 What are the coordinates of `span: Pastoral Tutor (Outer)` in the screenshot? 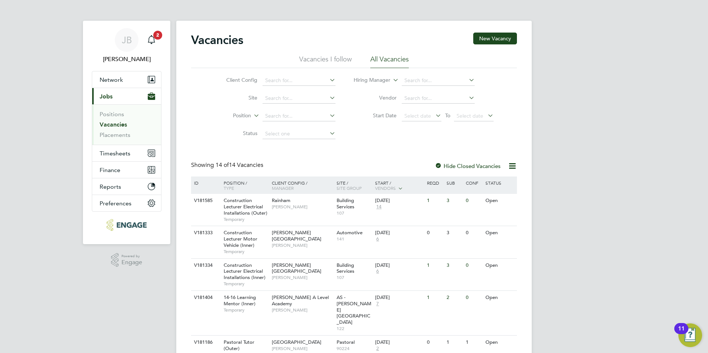 It's located at (239, 345).